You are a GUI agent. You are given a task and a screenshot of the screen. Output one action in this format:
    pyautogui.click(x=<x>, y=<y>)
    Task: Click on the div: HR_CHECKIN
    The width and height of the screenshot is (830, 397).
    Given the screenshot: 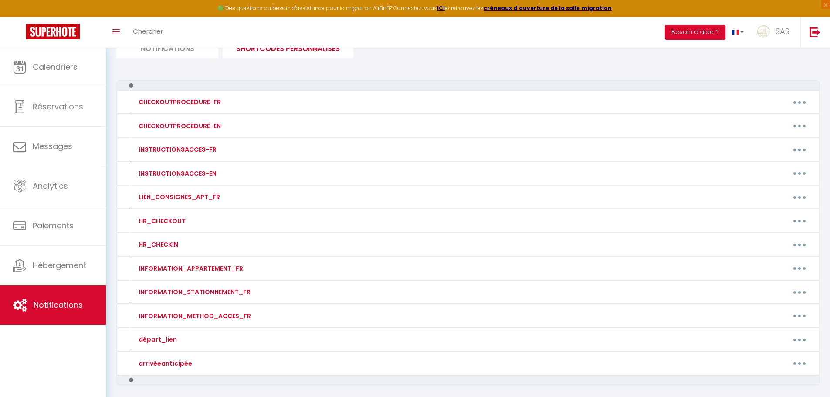 What is the action you would take?
    pyautogui.click(x=157, y=245)
    